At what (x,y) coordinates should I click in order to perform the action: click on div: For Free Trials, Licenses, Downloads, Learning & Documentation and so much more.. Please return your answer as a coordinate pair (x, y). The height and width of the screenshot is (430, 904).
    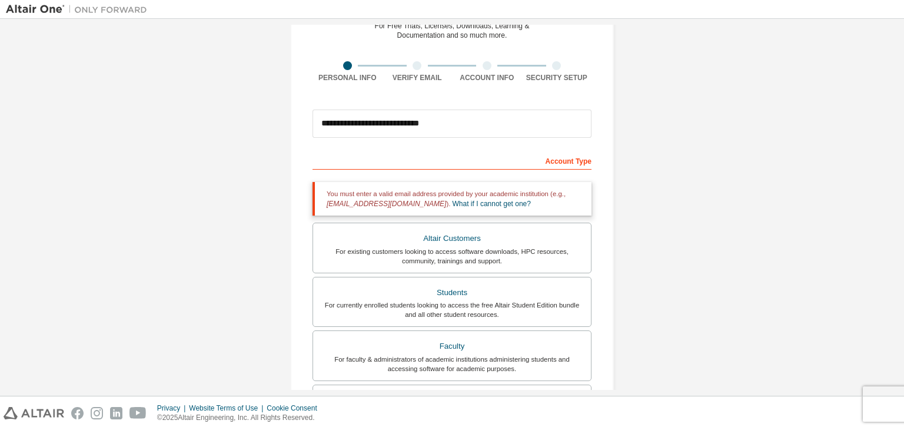
    Looking at the image, I should click on (452, 31).